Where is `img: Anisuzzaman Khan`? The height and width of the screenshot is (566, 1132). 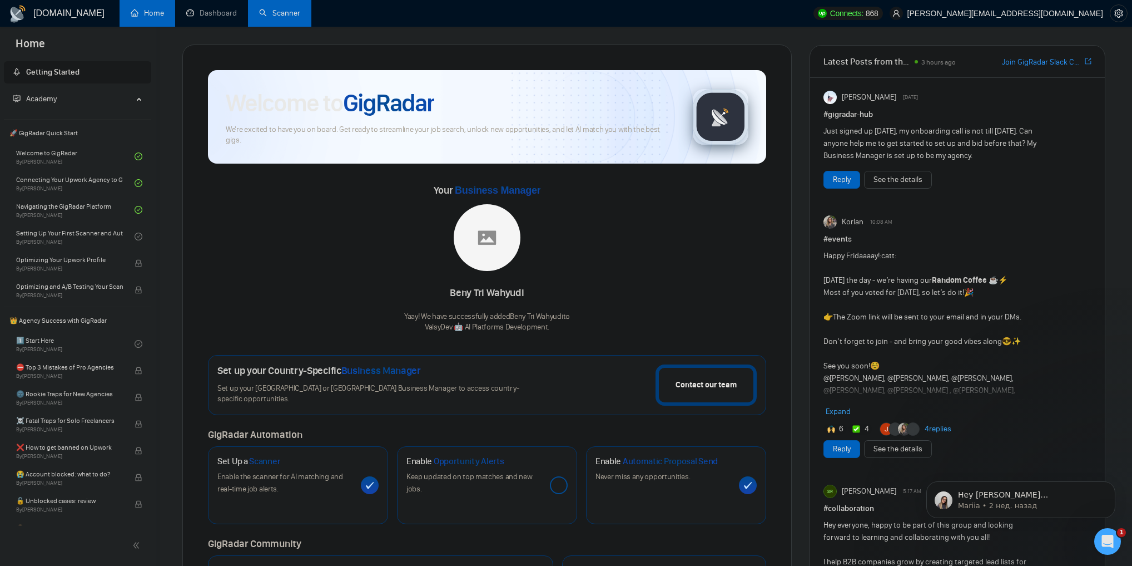
img: Anisuzzaman Khan is located at coordinates (830, 97).